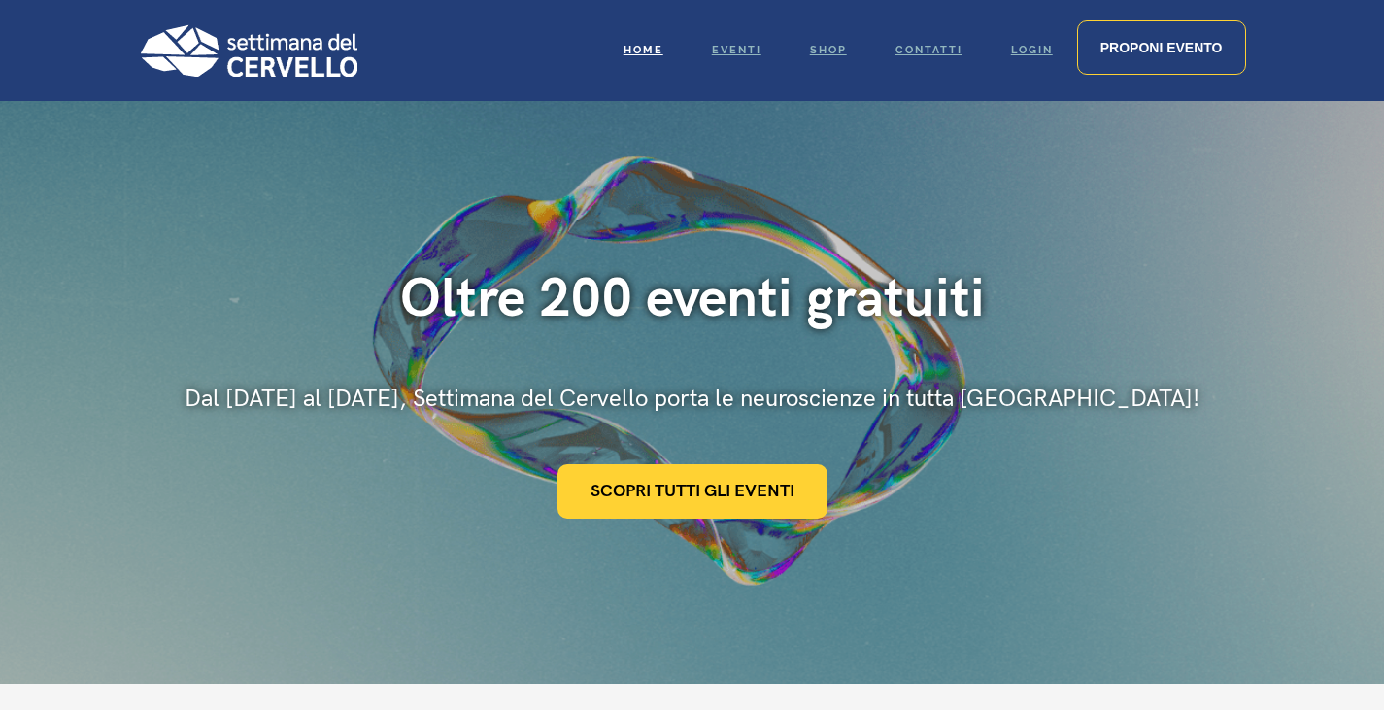  Describe the element at coordinates (829, 50) in the screenshot. I see `span: Shop` at that location.